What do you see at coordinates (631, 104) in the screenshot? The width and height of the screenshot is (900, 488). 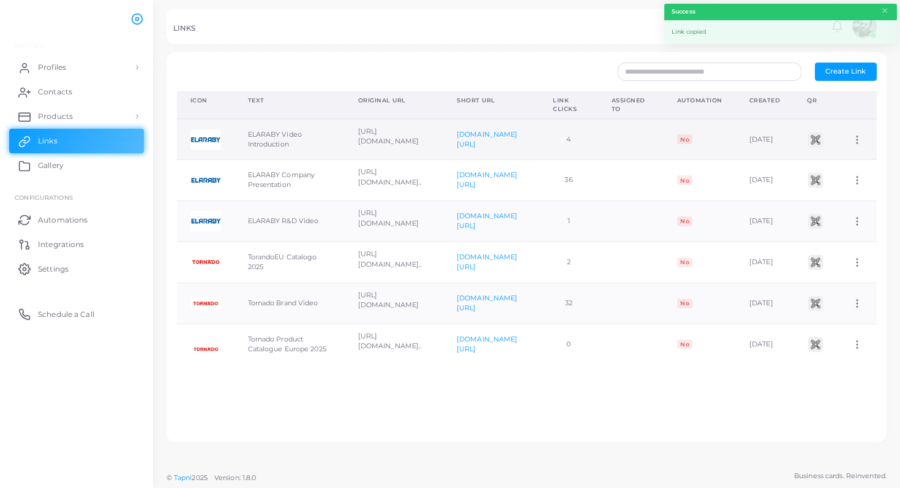 I see `div: Assigned To` at bounding box center [631, 104].